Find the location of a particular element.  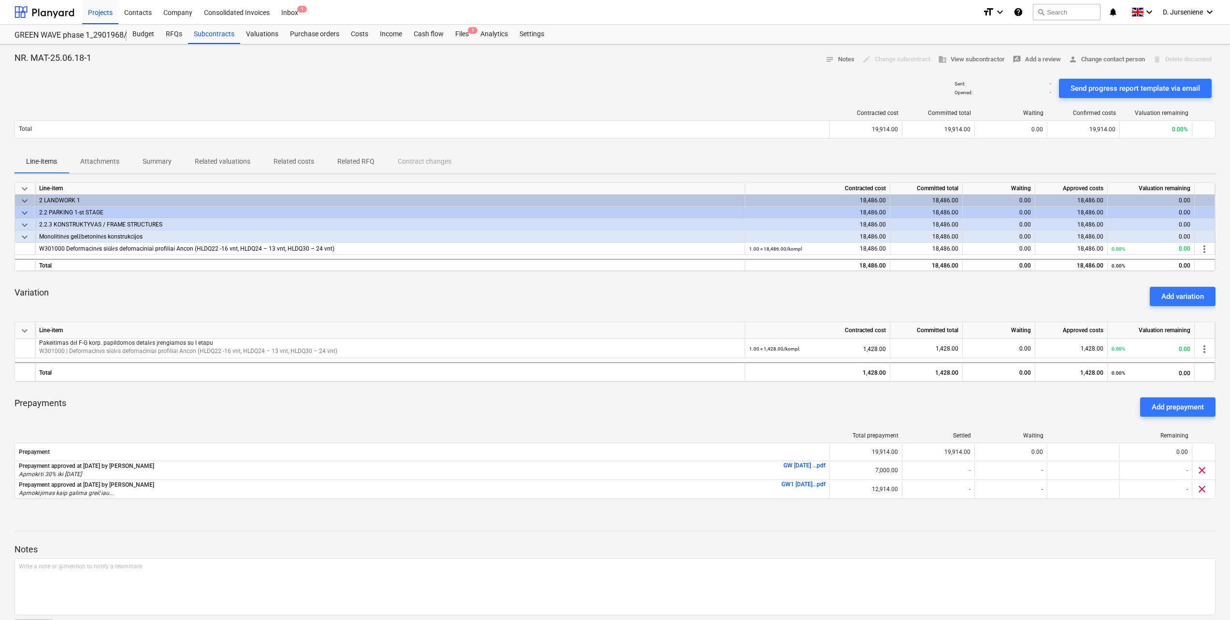

div: Add variation is located at coordinates (1182, 297).